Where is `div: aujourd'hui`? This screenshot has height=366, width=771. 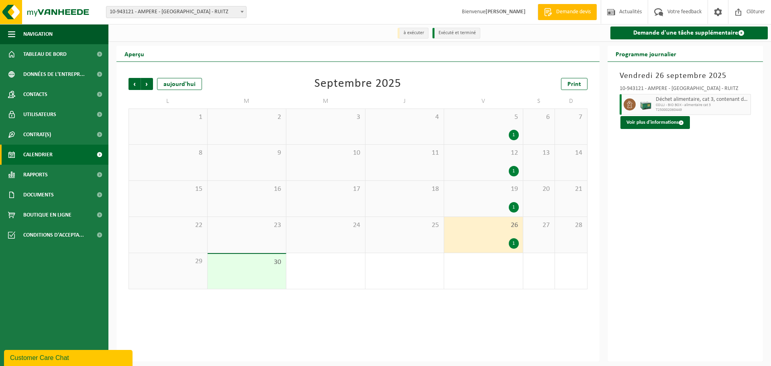
div: aujourd'hui is located at coordinates (179, 84).